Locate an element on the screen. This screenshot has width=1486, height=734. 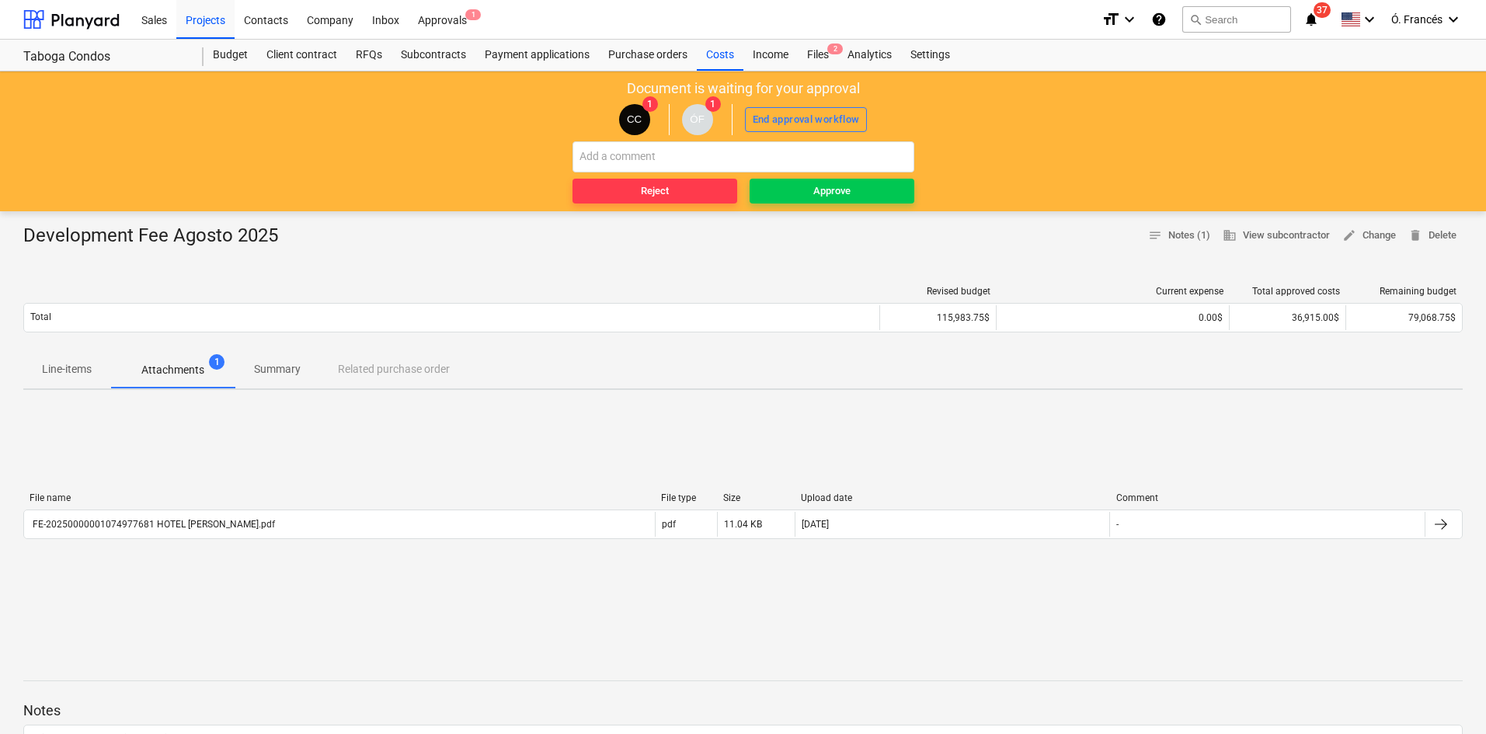
a: Settings is located at coordinates (930, 55).